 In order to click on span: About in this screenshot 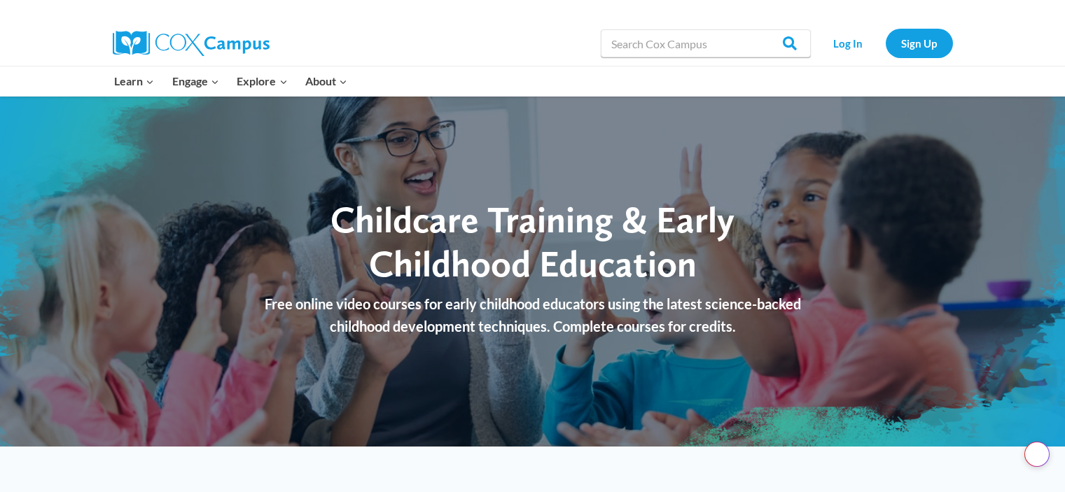, I will do `click(326, 81)`.